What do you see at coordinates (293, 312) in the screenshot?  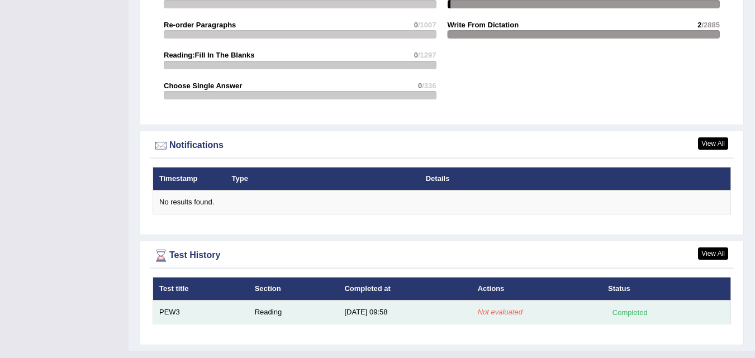 I see `td: Reading` at bounding box center [293, 312].